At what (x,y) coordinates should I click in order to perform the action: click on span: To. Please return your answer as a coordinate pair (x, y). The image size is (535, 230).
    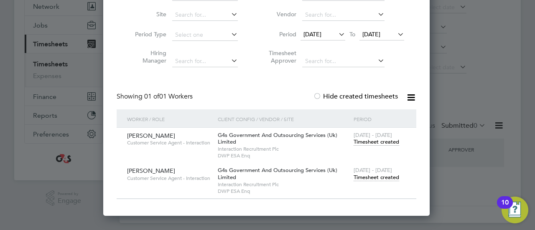
    Looking at the image, I should click on (352, 34).